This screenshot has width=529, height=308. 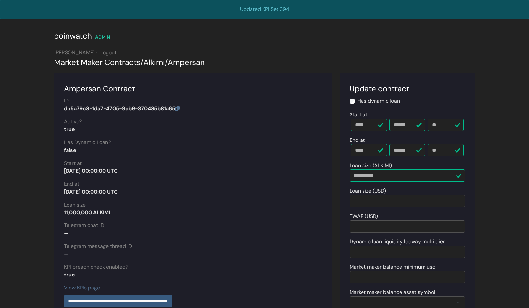 What do you see at coordinates (408, 89) in the screenshot?
I see `div: Update contract` at bounding box center [408, 89].